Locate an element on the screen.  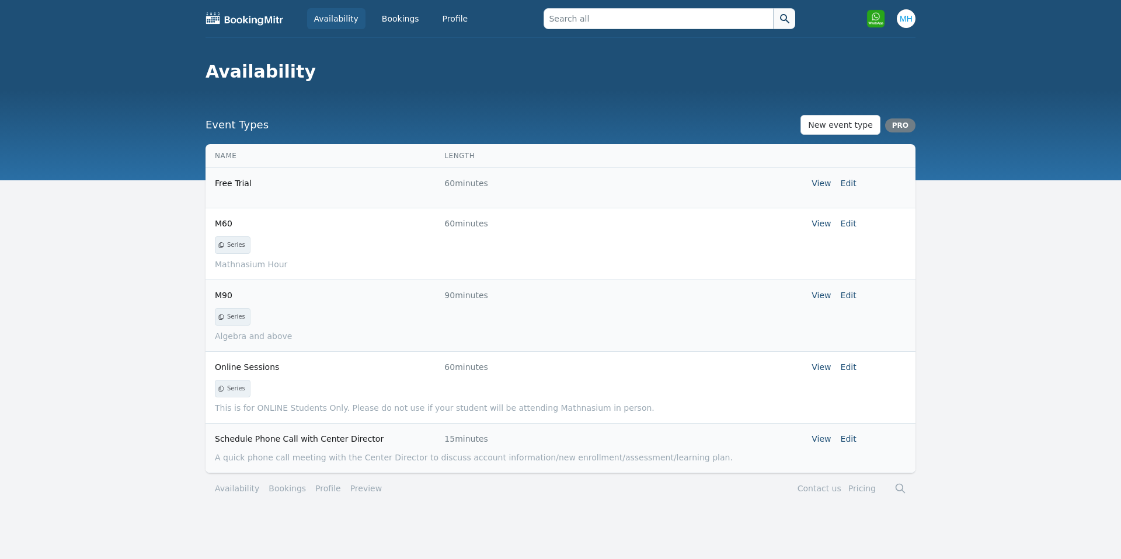
span: Free Trial is located at coordinates (233, 183).